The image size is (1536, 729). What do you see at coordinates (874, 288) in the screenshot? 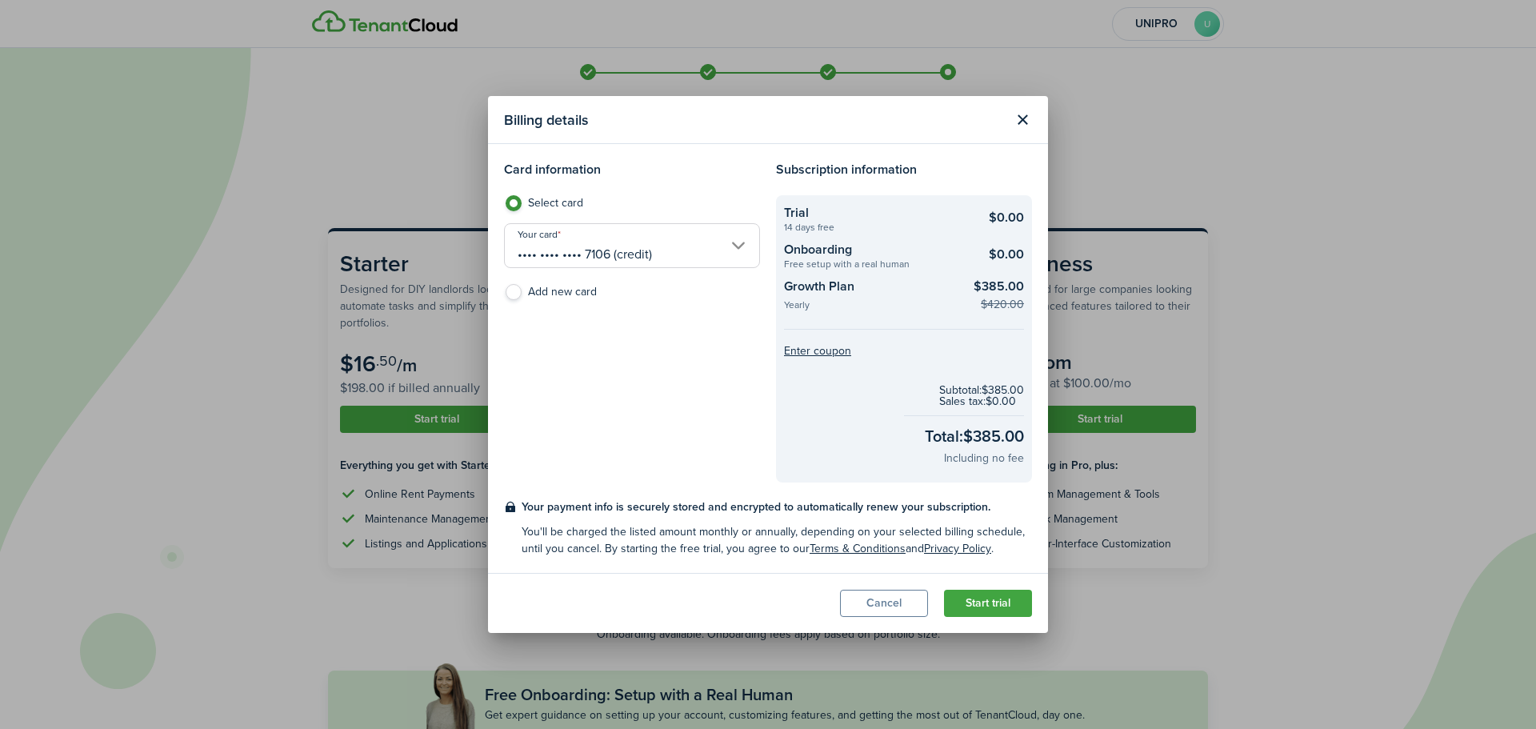
I see `checkout-summary-item-title: Growth Plan` at bounding box center [874, 288].